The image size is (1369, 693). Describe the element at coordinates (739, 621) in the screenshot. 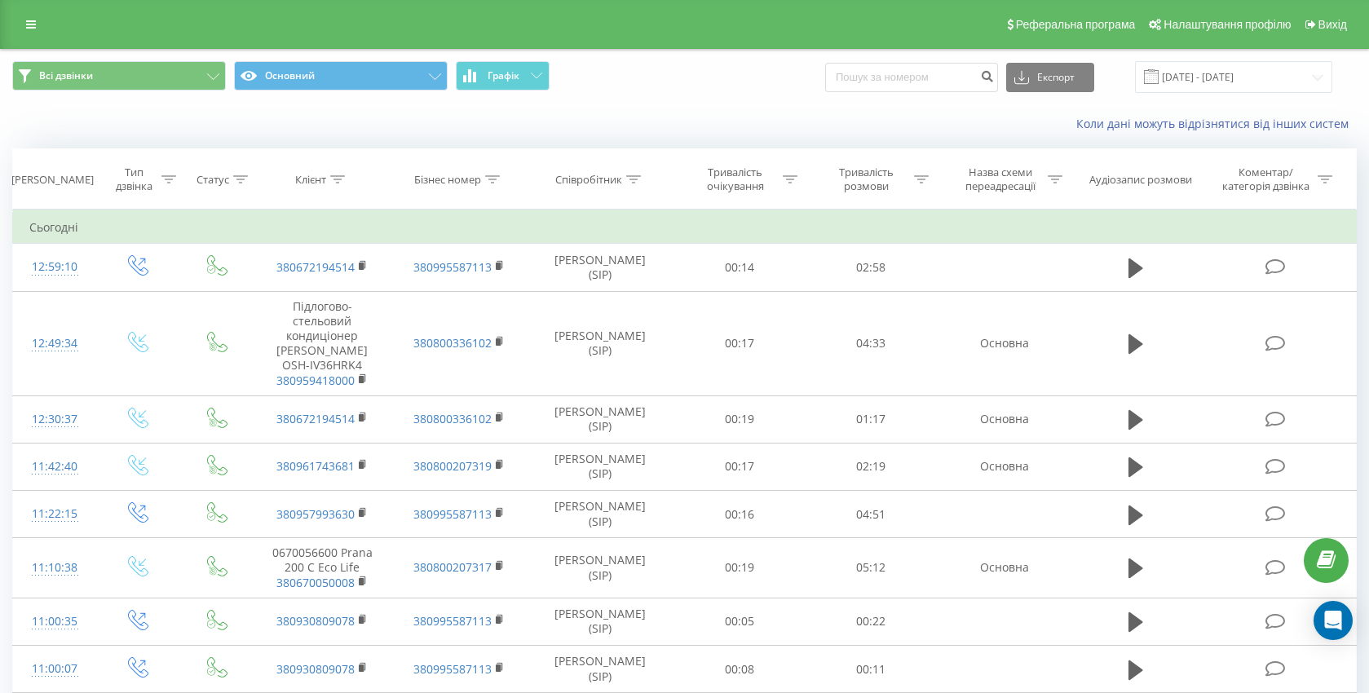

I see `td: 00:05` at that location.